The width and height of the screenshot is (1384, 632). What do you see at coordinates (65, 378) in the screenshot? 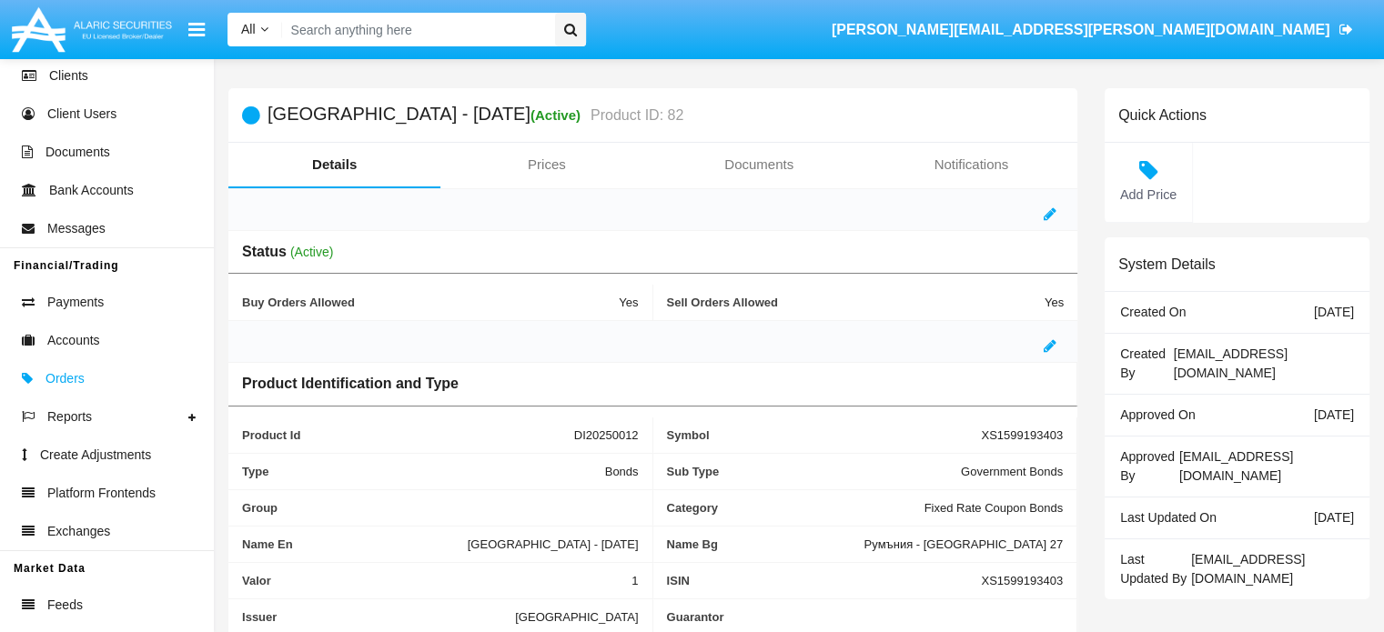
I see `span: Orders` at bounding box center [65, 378].